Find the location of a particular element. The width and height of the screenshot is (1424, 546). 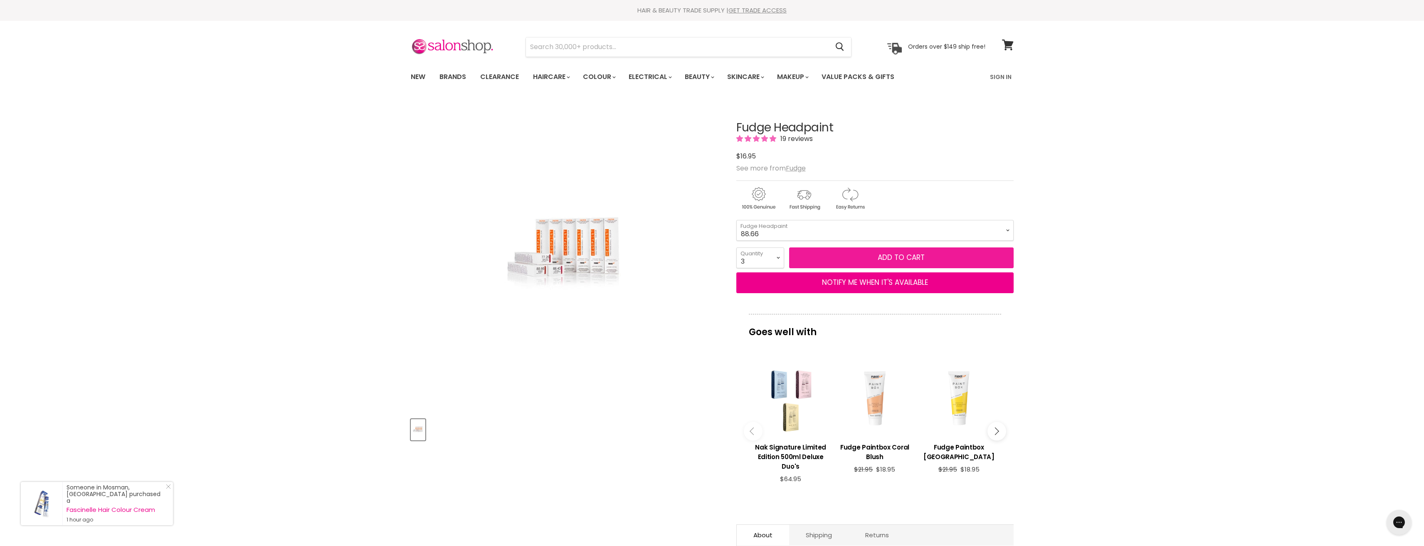

div: Product thumbnails is located at coordinates (566, 428).